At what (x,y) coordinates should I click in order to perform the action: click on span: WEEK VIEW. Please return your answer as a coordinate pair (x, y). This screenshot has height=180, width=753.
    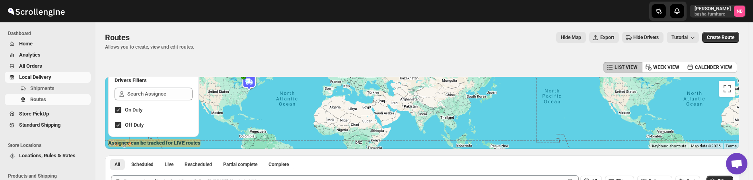
    Looking at the image, I should click on (667, 67).